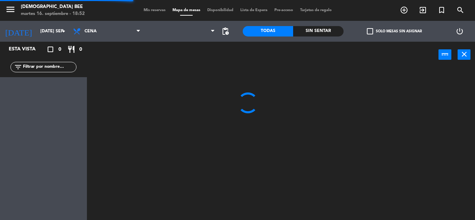 This screenshot has height=220, width=475. I want to click on i: arrow_drop_down, so click(64, 31).